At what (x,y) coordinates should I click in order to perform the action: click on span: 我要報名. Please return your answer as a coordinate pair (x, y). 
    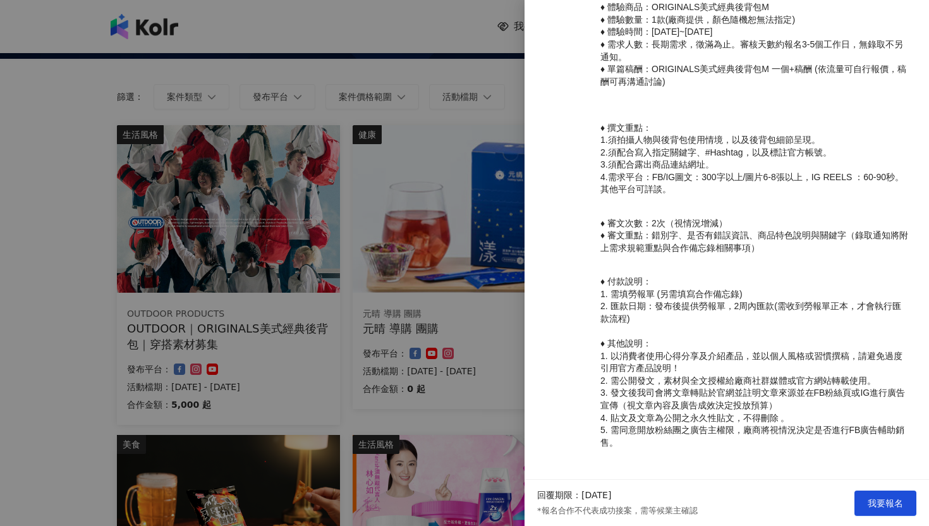
    Looking at the image, I should click on (886, 503).